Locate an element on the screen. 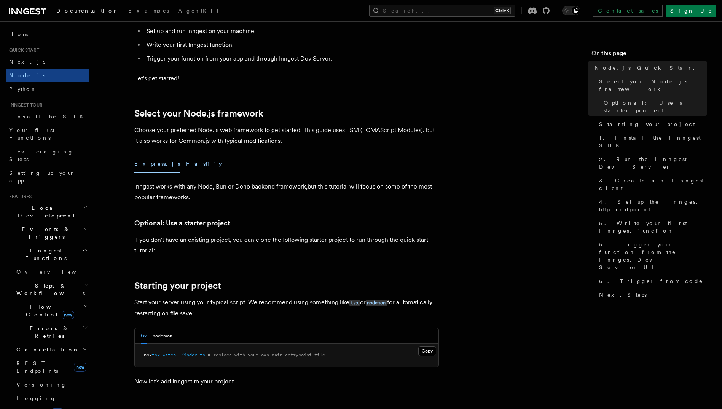 The image size is (722, 409). code: tsx is located at coordinates (355, 302).